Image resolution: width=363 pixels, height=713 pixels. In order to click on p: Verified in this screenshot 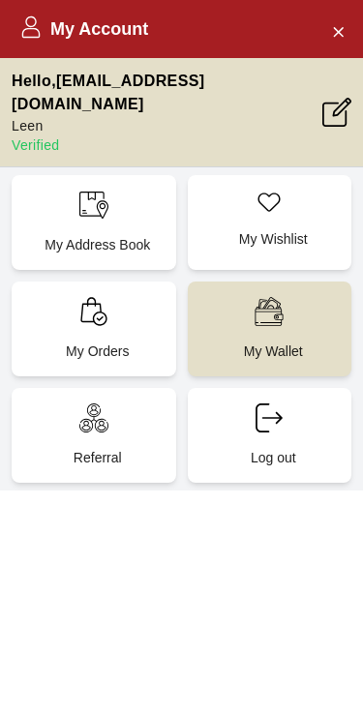, I will do `click(166, 145)`.